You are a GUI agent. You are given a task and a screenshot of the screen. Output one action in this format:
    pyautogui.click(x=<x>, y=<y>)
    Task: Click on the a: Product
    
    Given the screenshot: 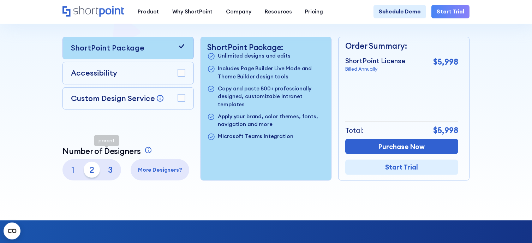 What is the action you would take?
    pyautogui.click(x=148, y=12)
    